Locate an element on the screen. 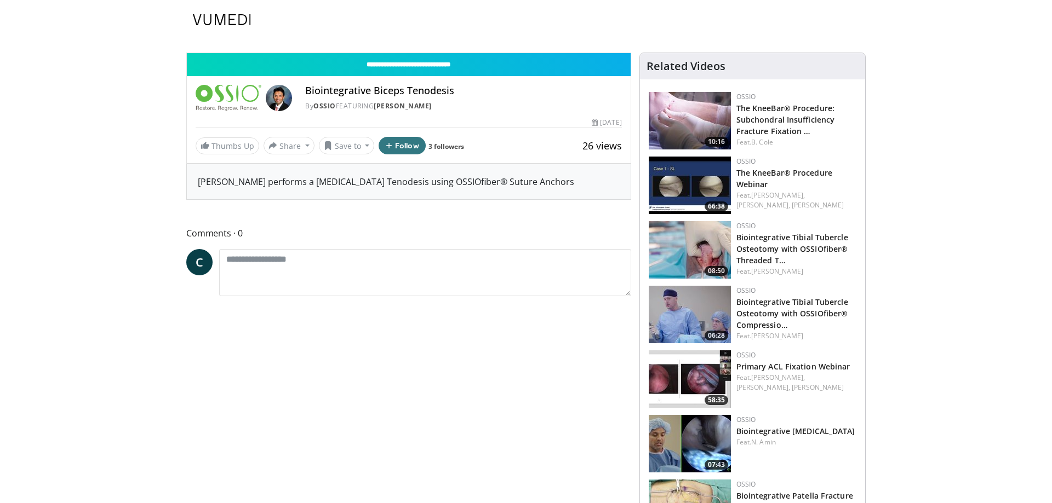  h4: Related Videos is located at coordinates (686, 66).